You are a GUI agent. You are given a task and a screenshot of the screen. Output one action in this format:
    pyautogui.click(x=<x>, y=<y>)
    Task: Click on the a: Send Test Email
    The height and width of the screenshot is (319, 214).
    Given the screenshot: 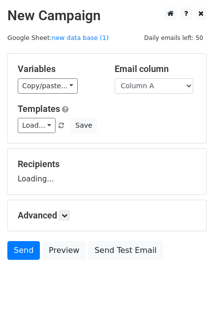 What is the action you would take?
    pyautogui.click(x=126, y=250)
    